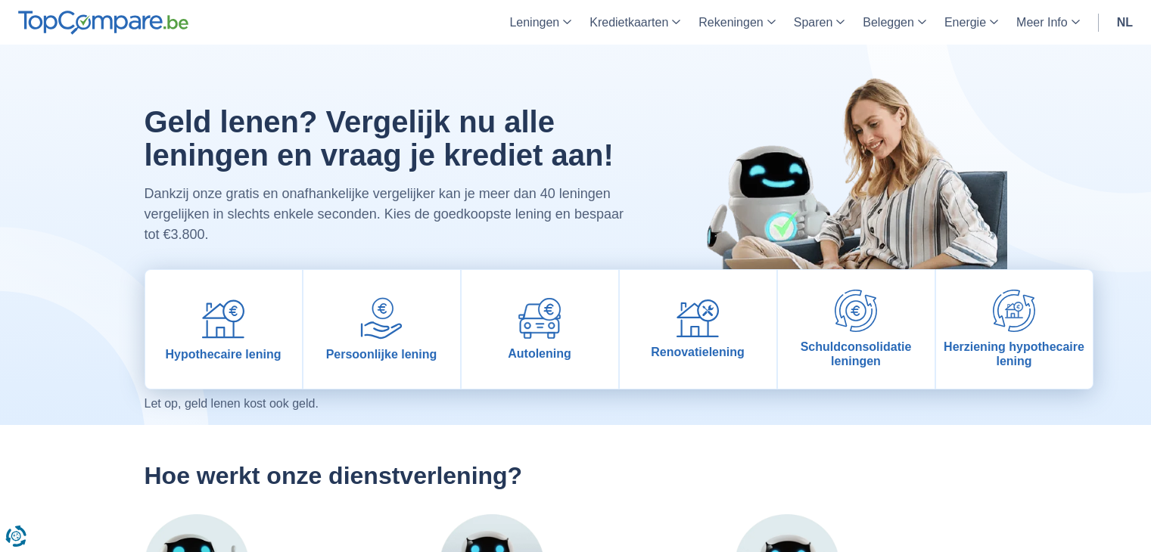  Describe the element at coordinates (223, 329) in the screenshot. I see `a: Hypothecaire lening` at that location.